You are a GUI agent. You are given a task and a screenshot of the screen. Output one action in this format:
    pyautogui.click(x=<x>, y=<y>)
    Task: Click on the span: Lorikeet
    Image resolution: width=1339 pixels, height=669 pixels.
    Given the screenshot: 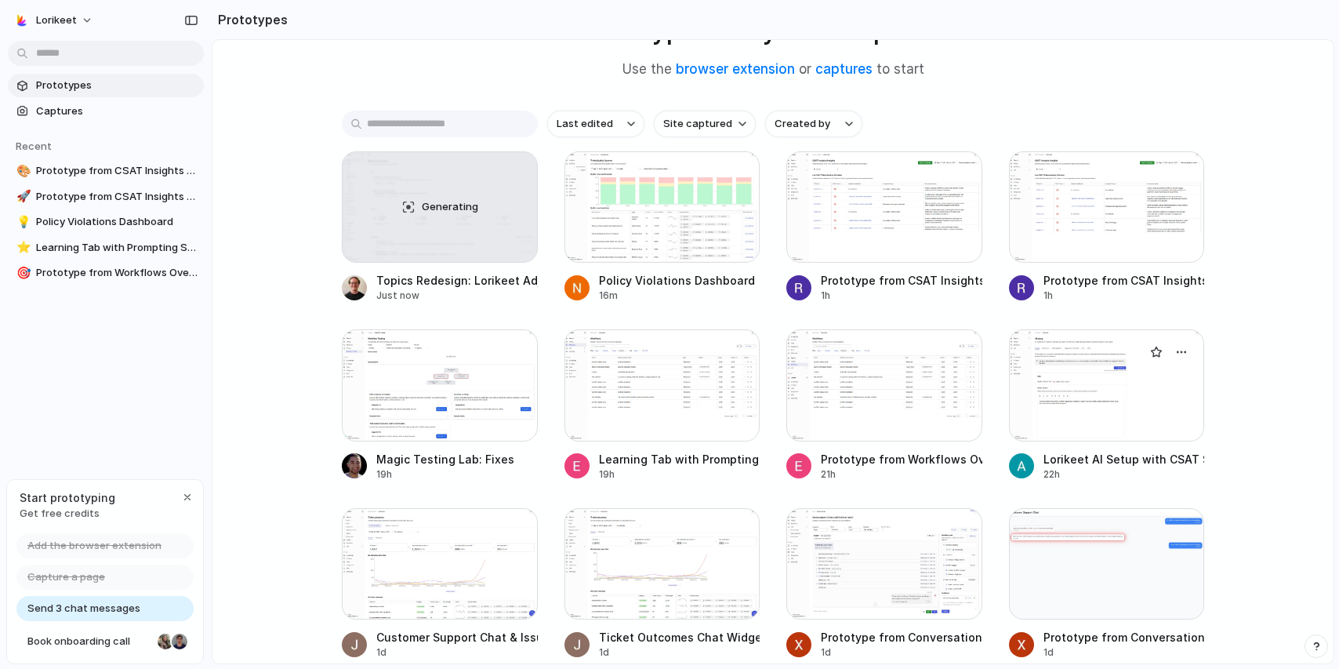 What is the action you would take?
    pyautogui.click(x=56, y=20)
    